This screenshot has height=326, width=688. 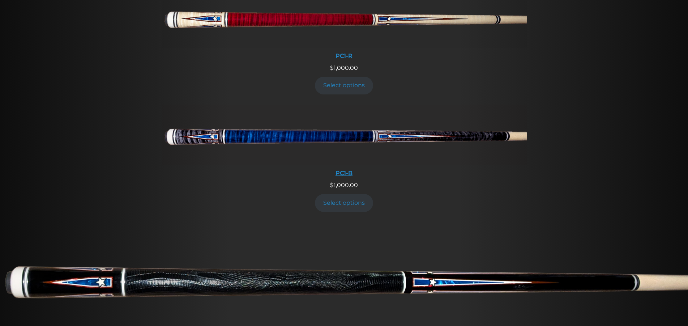 What do you see at coordinates (344, 142) in the screenshot?
I see `a: PC1-B PC1-B` at bounding box center [344, 142].